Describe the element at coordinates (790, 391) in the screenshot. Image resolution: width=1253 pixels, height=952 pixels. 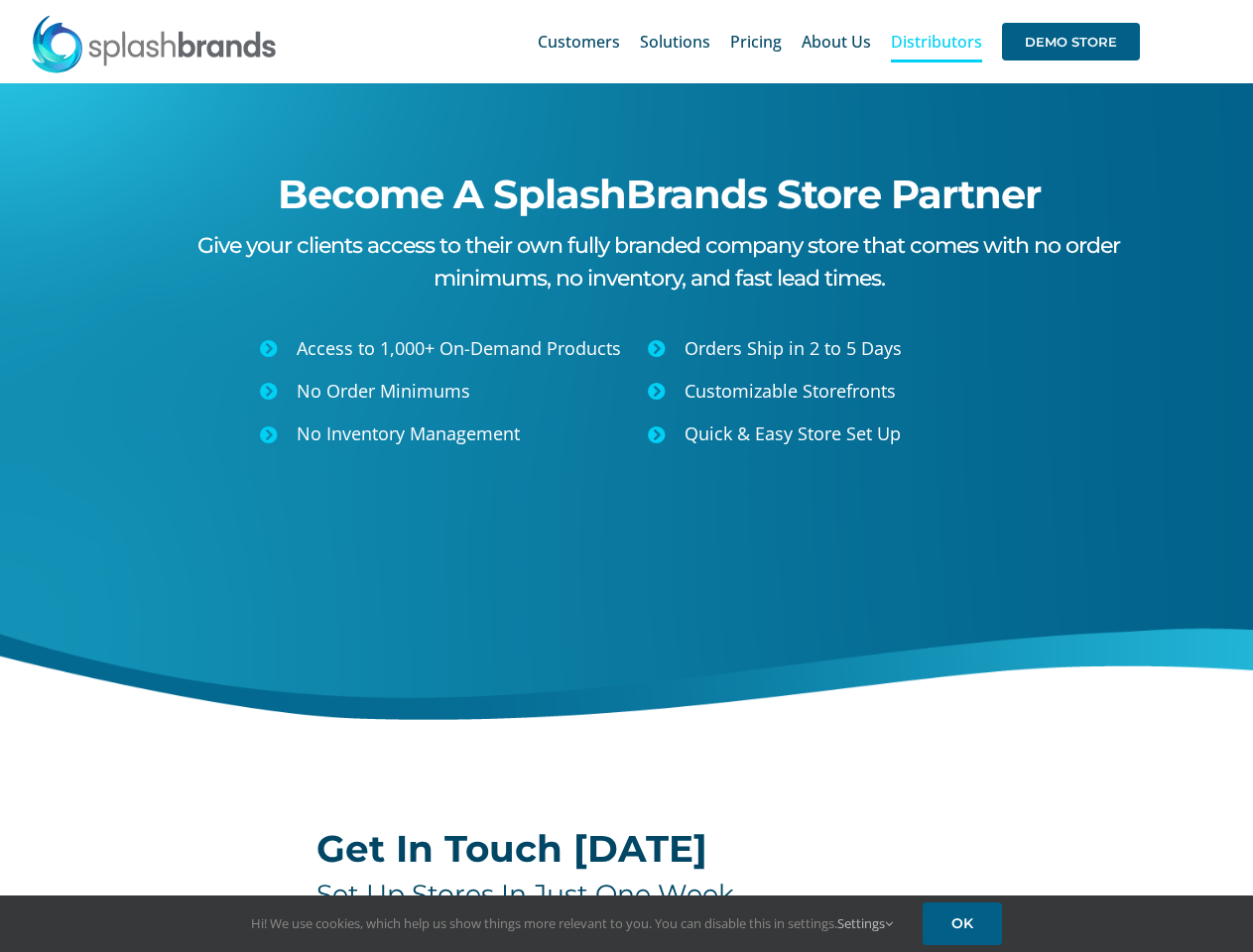
I see `span: Customizable Storefronts` at that location.